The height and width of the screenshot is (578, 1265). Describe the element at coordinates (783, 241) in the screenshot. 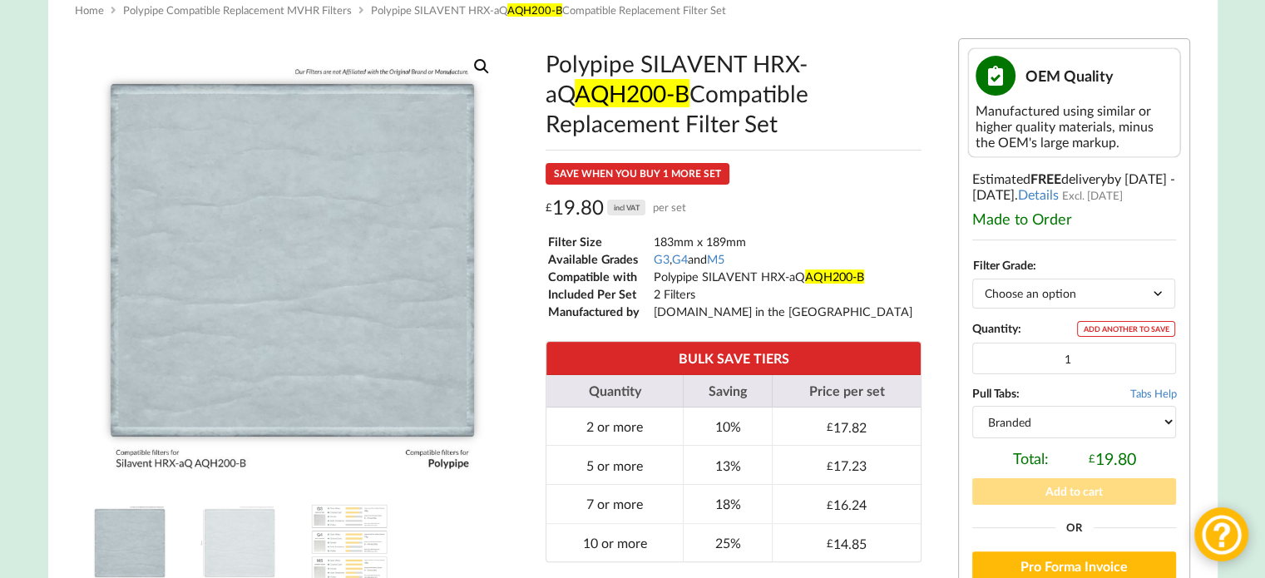

I see `td: 183mm x 189mm` at that location.